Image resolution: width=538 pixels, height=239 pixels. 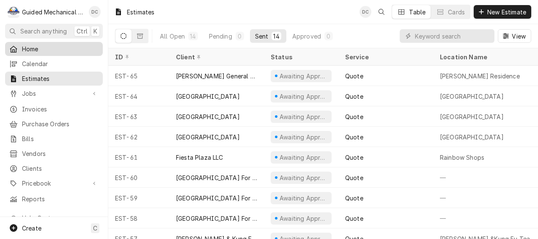 I want to click on a: Go to Pricebook, so click(x=54, y=183).